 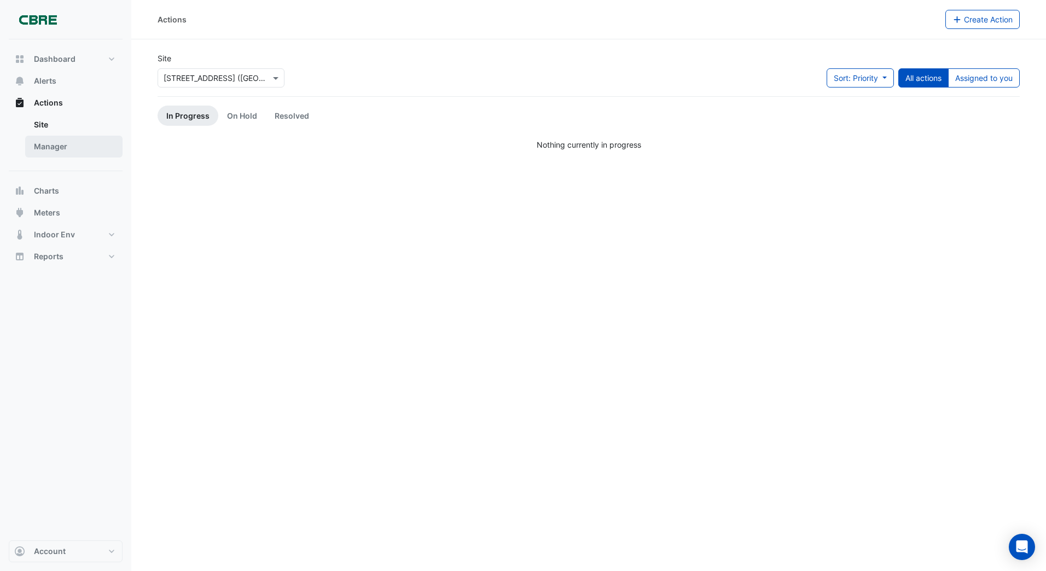 I want to click on button: All actions, so click(x=924, y=78).